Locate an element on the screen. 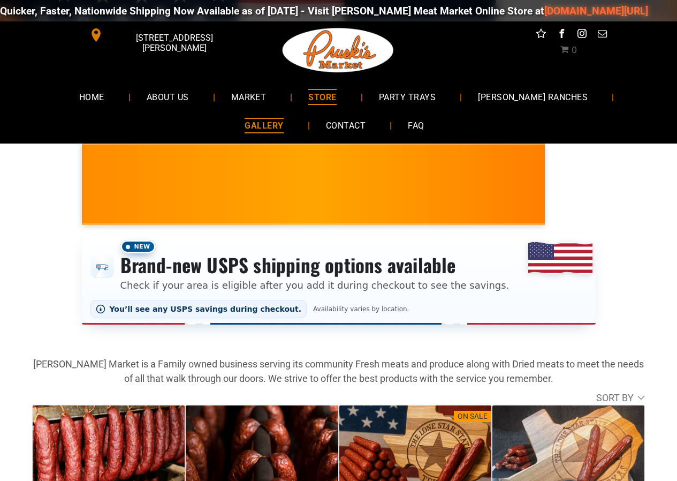 This screenshot has width=677, height=481. h3: Brand-new USPS shipping options available is located at coordinates (315, 265).